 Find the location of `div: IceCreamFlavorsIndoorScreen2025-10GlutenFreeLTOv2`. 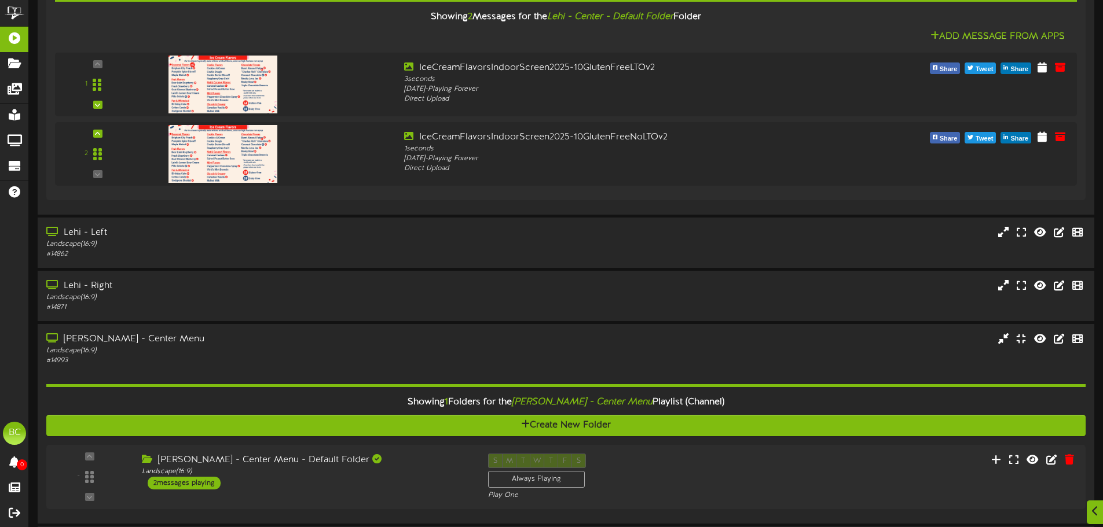

div: IceCreamFlavorsIndoorScreen2025-10GlutenFreeLTOv2 is located at coordinates (608, 68).